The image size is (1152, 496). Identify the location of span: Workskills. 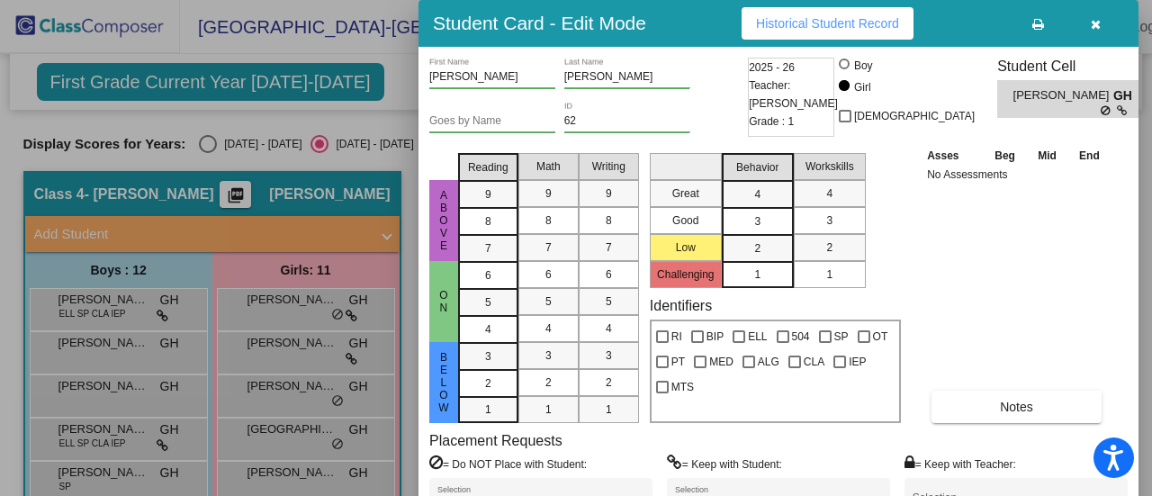
(830, 167).